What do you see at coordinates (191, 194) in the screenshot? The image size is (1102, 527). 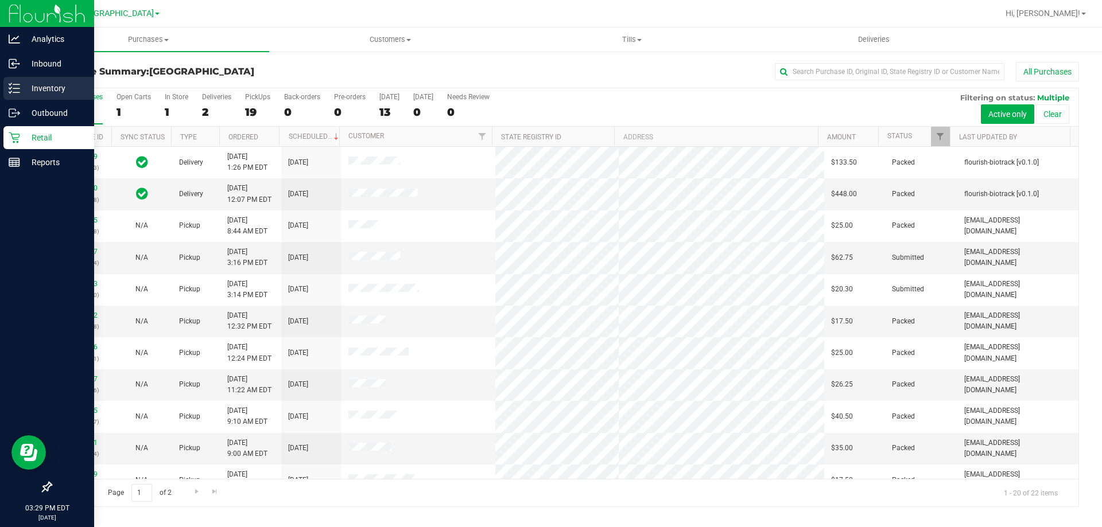 I see `span: Delivery` at bounding box center [191, 194].